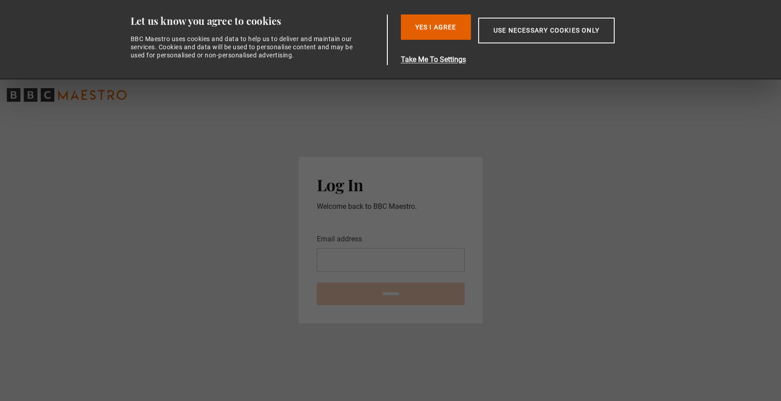 Image resolution: width=781 pixels, height=401 pixels. I want to click on p: Welcome back to BBC Maestro., so click(390, 206).